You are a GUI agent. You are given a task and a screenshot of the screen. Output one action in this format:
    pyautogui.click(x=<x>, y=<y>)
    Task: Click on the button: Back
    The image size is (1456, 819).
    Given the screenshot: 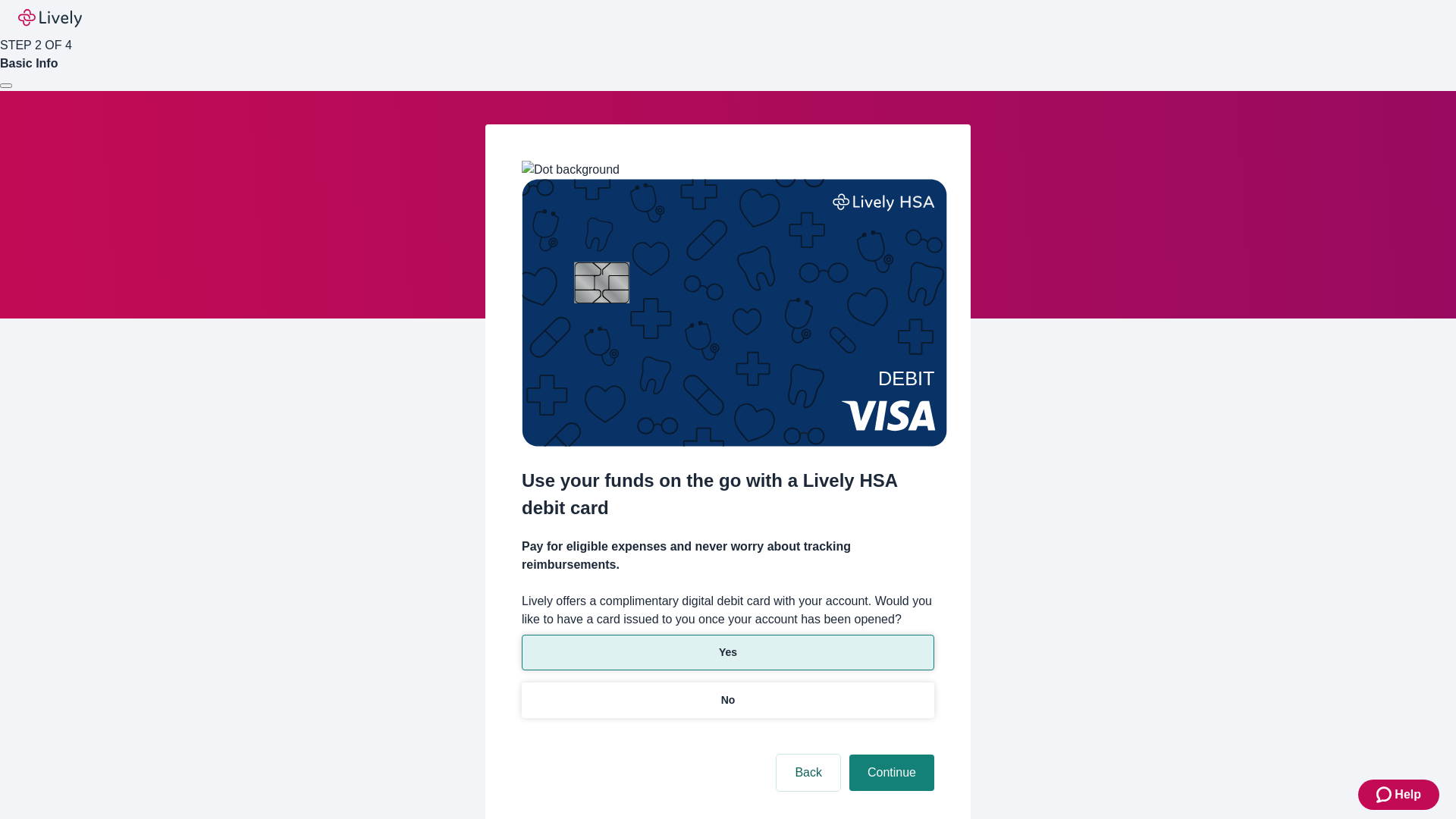 What is the action you would take?
    pyautogui.click(x=808, y=772)
    